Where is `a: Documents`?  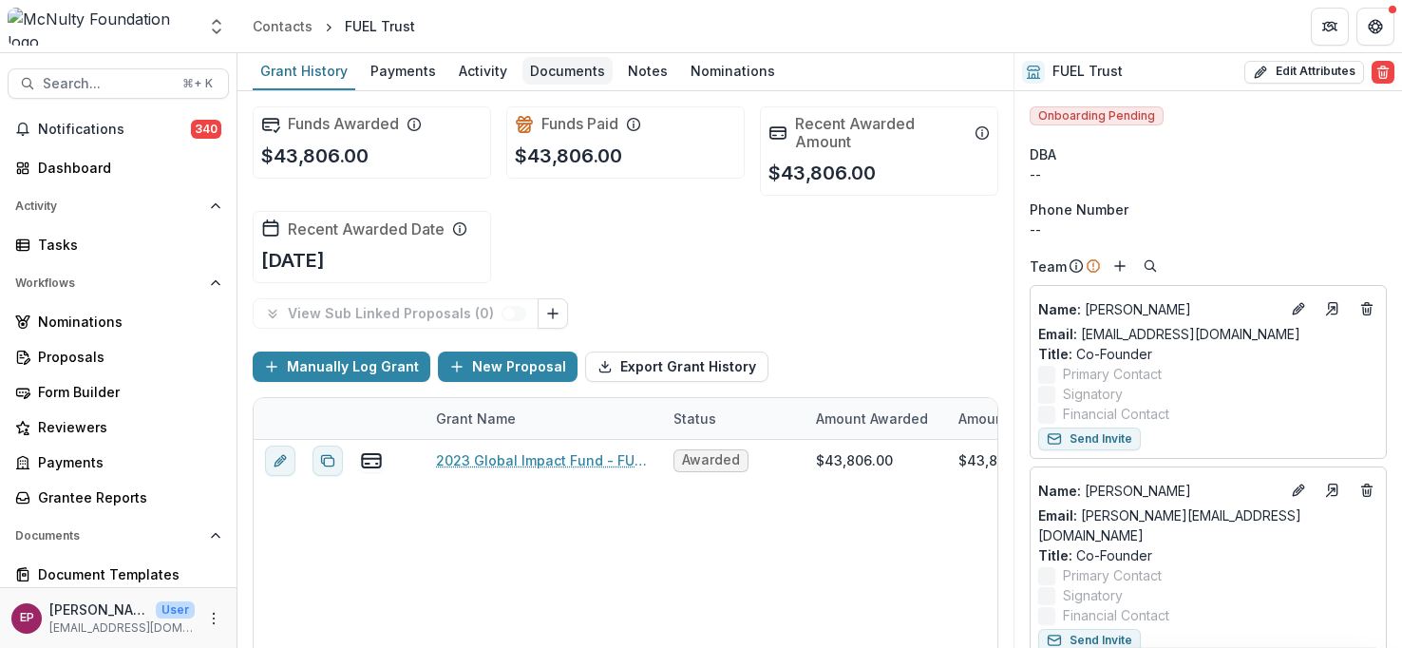 a: Documents is located at coordinates (567, 71).